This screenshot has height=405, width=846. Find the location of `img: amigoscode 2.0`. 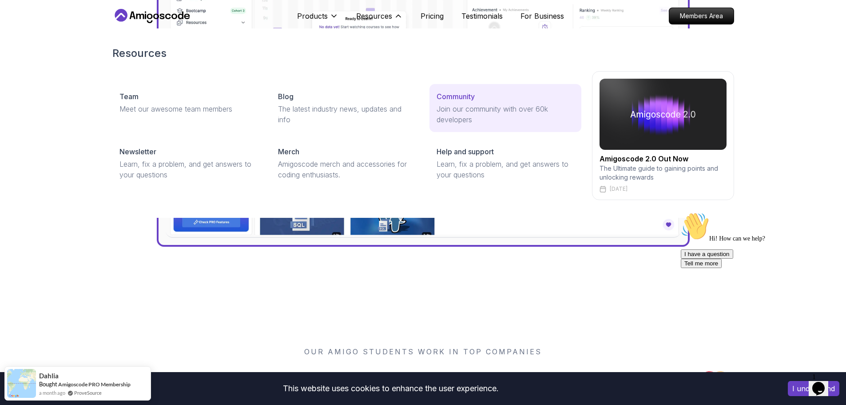

img: amigoscode 2.0 is located at coordinates (663, 114).